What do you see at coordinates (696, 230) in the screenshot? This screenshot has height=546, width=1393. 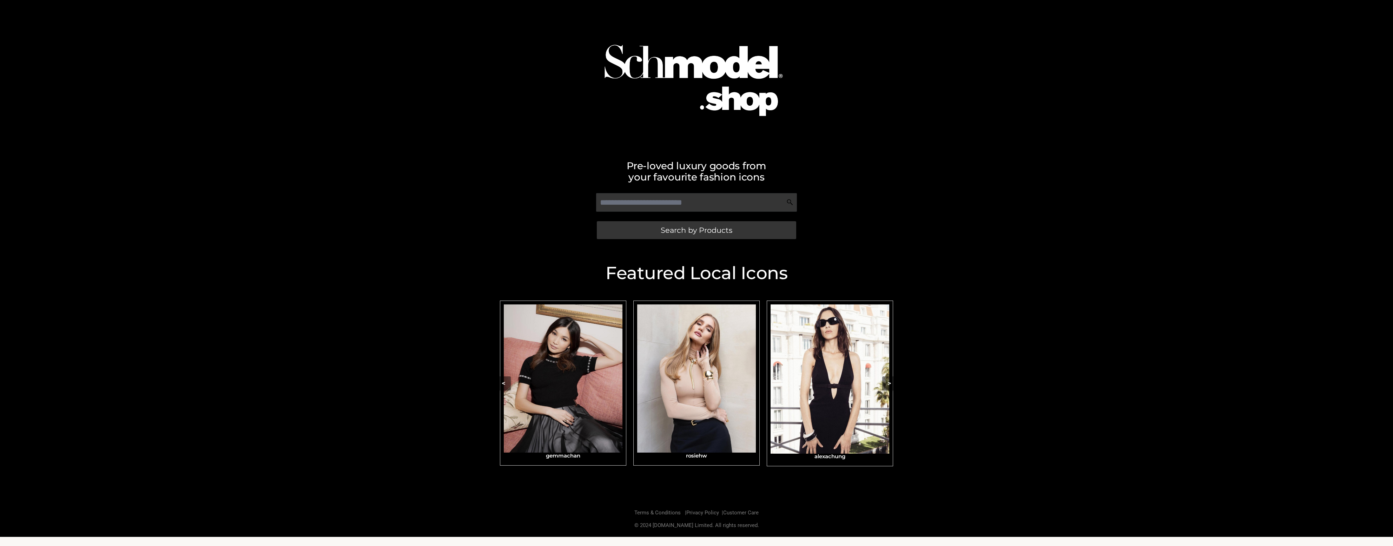 I see `span: Search by Products` at bounding box center [696, 230].